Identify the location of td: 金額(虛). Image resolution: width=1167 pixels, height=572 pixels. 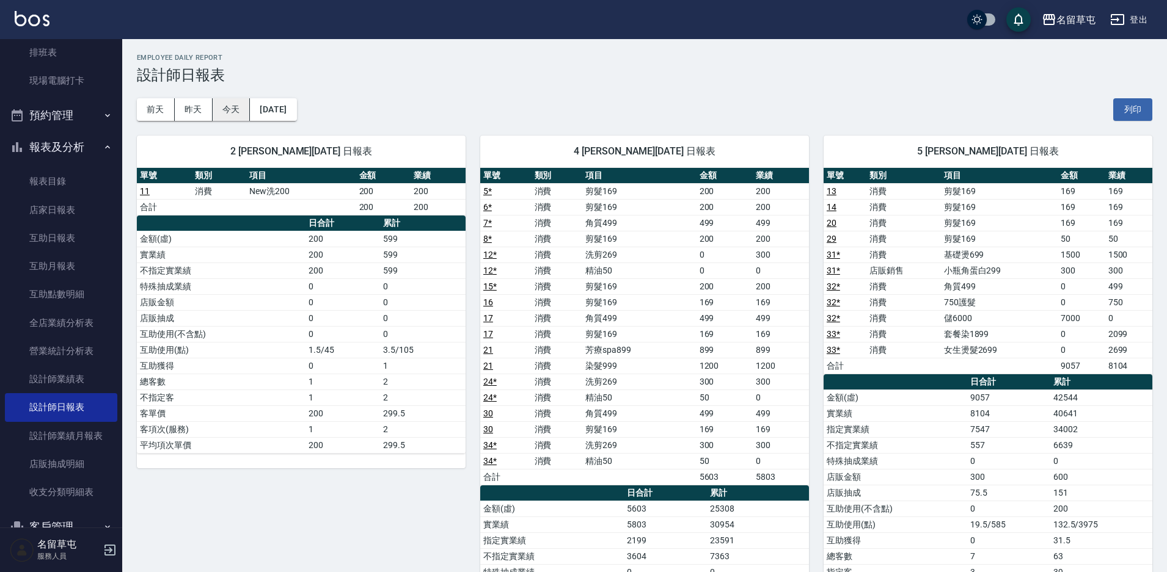
(221, 239).